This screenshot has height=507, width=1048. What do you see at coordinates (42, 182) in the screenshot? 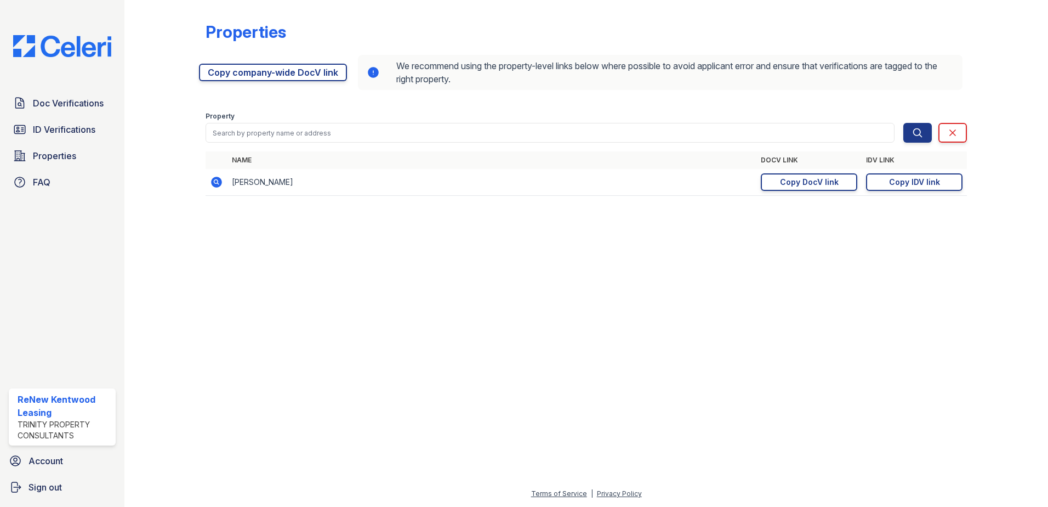
I see `span: FAQ` at bounding box center [42, 182].